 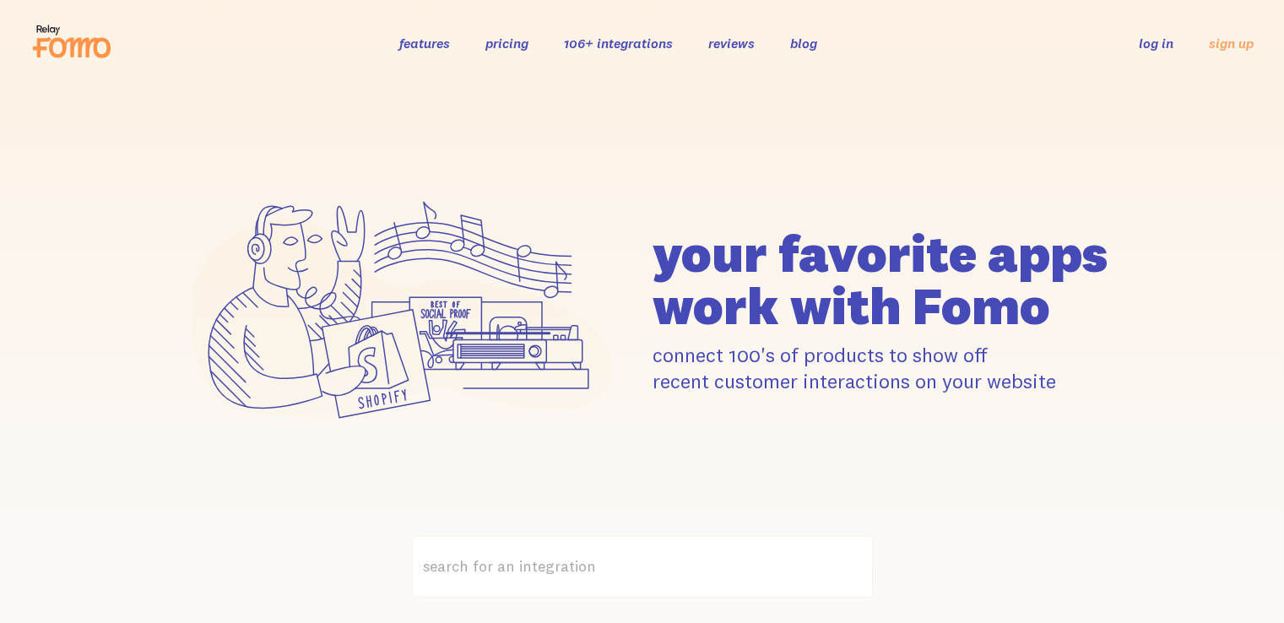 What do you see at coordinates (506, 43) in the screenshot?
I see `a: pricing` at bounding box center [506, 43].